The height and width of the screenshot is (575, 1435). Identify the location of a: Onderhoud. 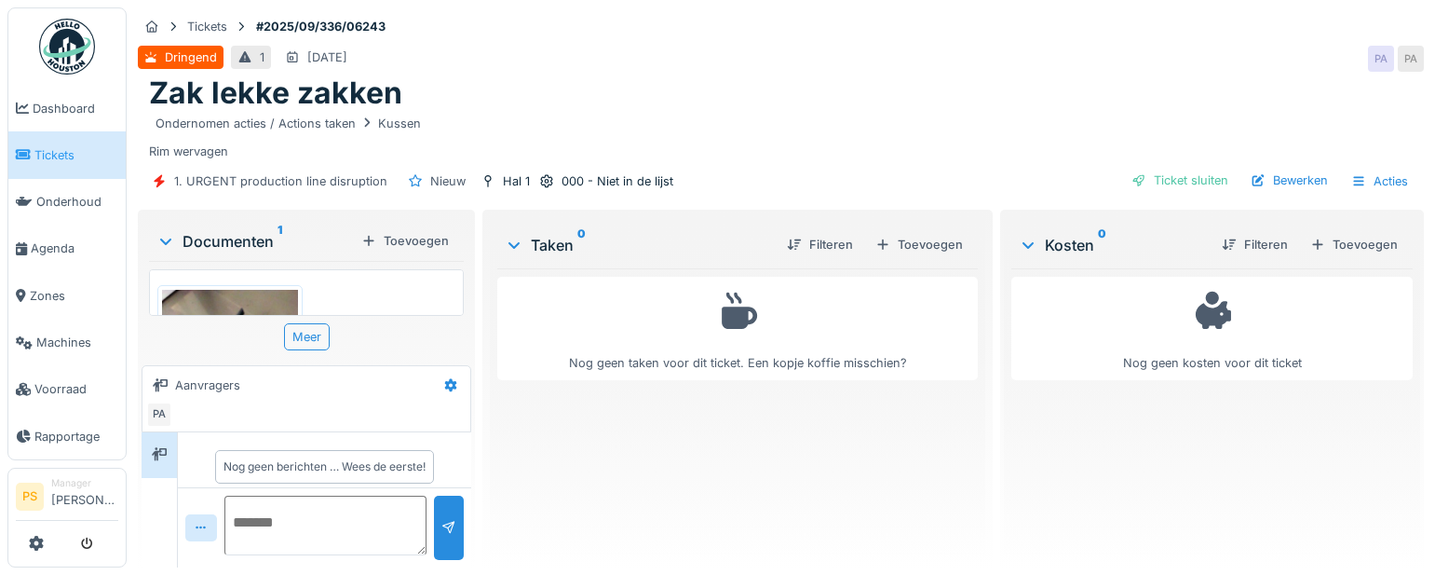
(67, 202).